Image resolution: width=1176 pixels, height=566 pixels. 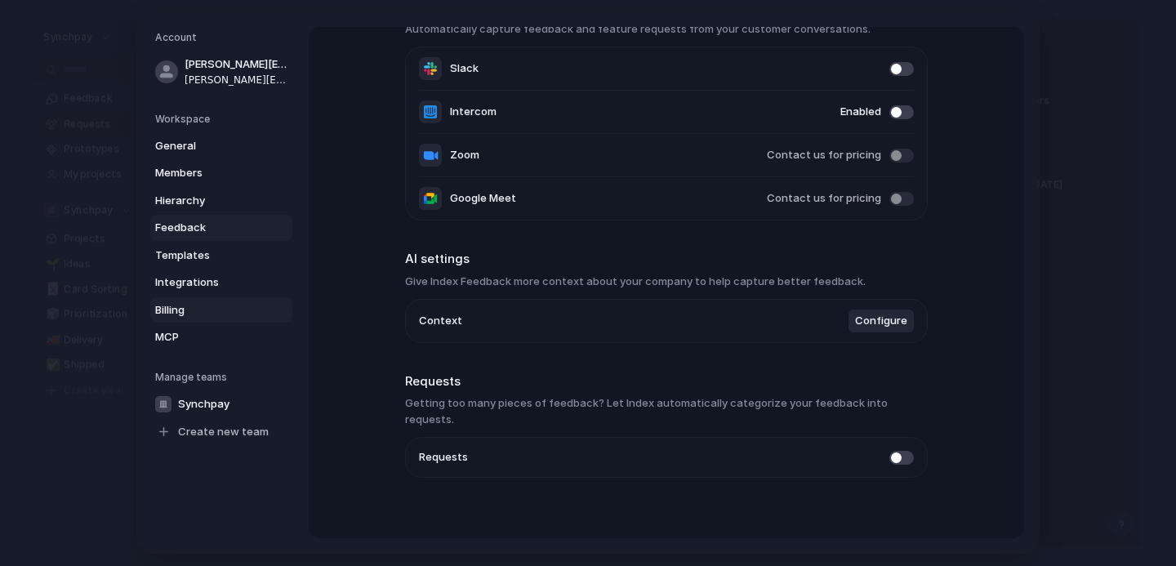 I want to click on span: Enabled, so click(x=861, y=113).